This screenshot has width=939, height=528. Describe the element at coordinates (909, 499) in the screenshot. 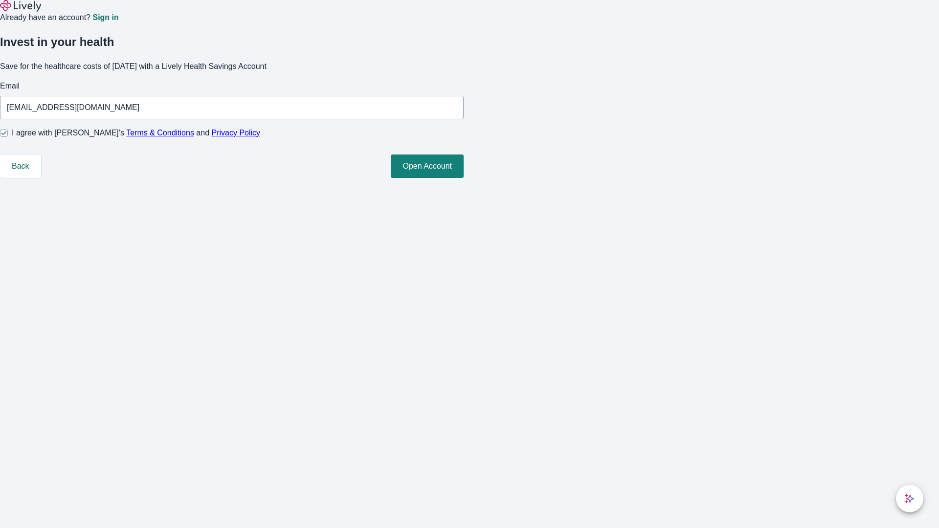

I see `svg: Lively AI Assistant` at that location.